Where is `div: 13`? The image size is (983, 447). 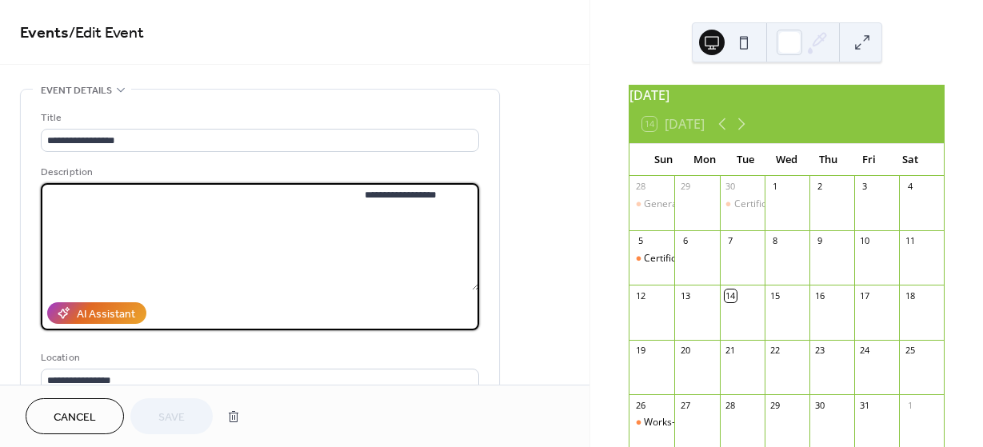 div: 13 is located at coordinates (685, 295).